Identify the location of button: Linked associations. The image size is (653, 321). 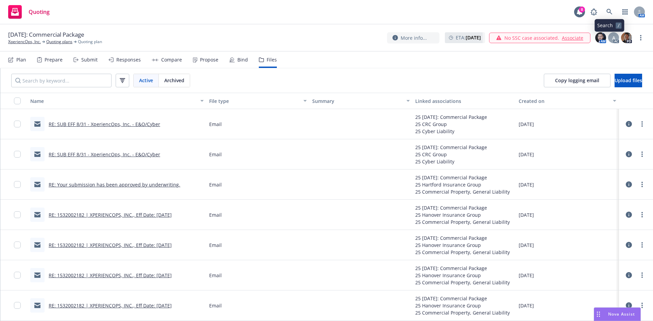
(464, 101).